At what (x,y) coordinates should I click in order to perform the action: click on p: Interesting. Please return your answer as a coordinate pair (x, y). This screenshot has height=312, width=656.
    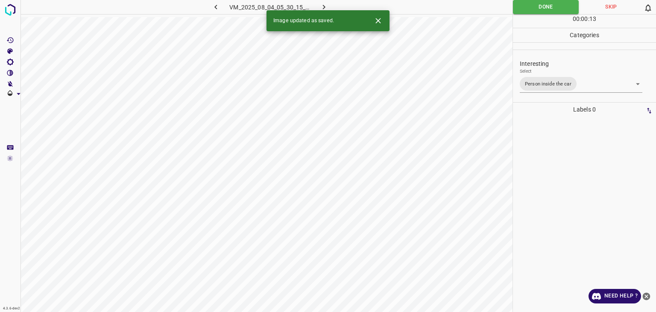
    Looking at the image, I should click on (588, 64).